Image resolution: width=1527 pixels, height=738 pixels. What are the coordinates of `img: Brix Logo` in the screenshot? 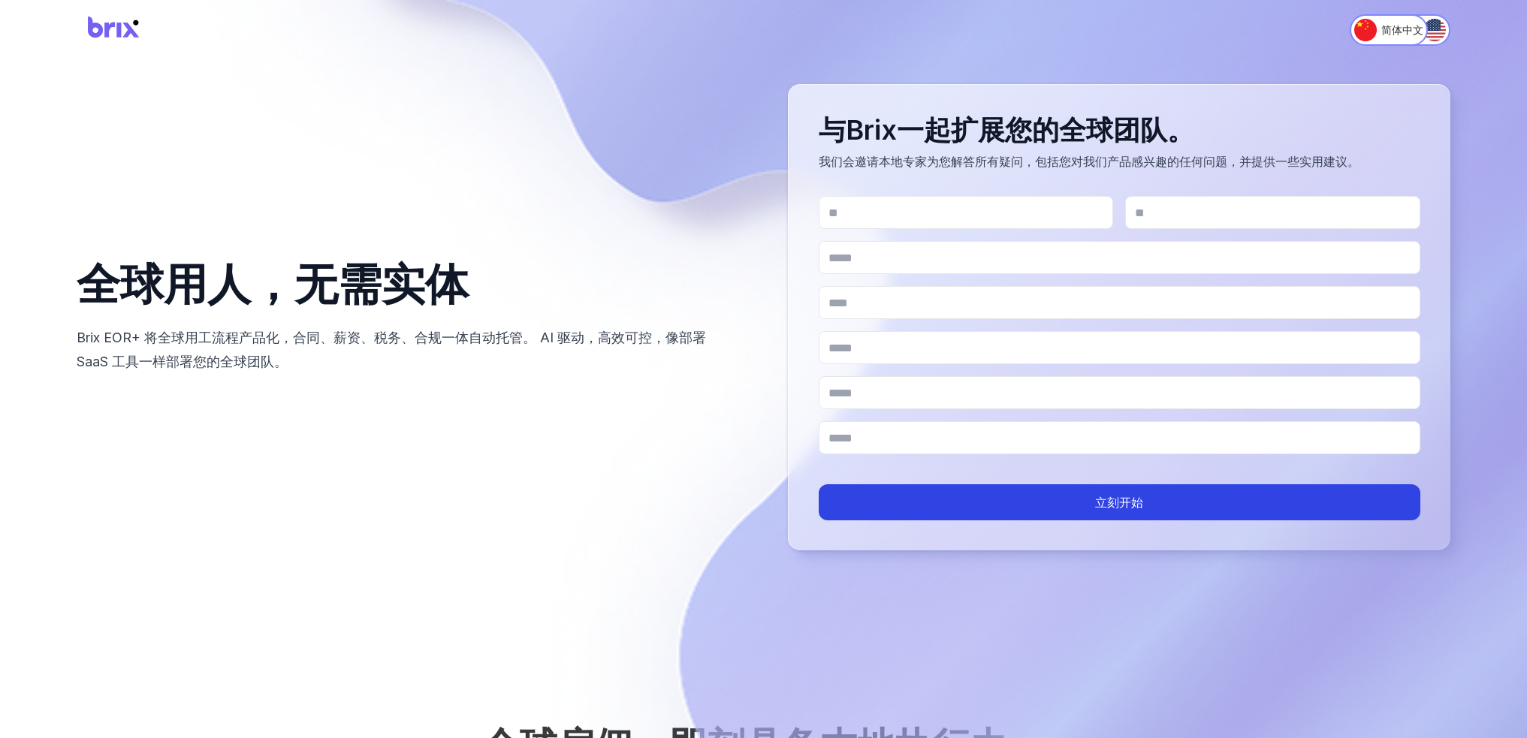 It's located at (114, 30).